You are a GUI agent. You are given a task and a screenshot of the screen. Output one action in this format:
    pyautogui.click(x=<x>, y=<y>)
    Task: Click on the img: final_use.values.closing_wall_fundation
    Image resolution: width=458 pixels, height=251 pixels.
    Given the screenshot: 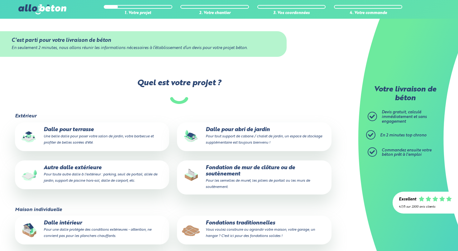 What is the action you would take?
    pyautogui.click(x=191, y=175)
    